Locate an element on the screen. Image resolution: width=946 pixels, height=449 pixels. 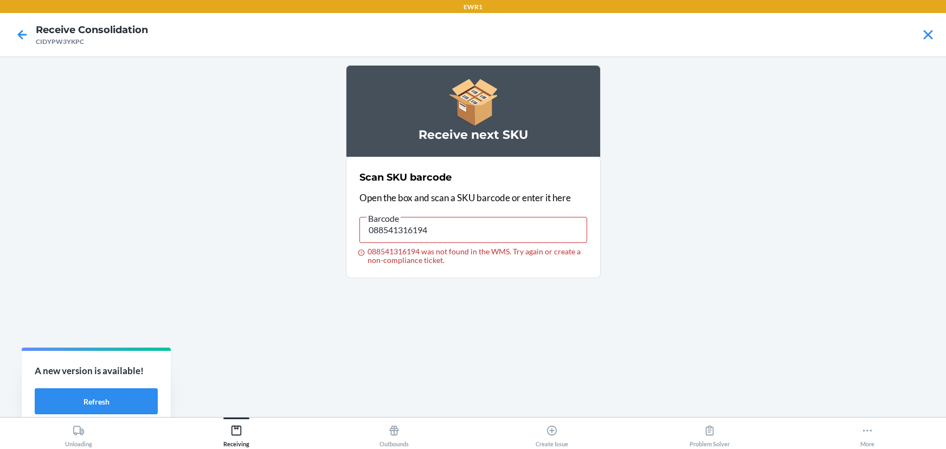
button: Receiving is located at coordinates (236, 432).